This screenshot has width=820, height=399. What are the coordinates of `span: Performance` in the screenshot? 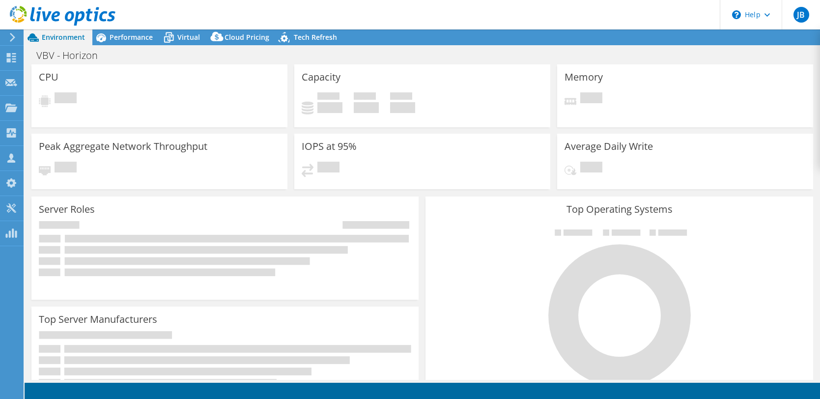 It's located at (131, 37).